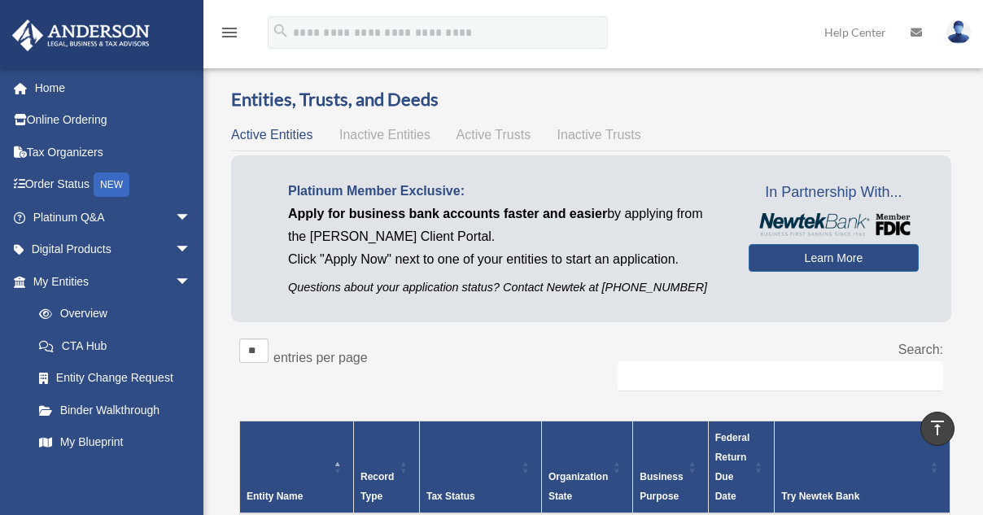 This screenshot has width=983, height=515. Describe the element at coordinates (833, 225) in the screenshot. I see `img: NewtekBankLogoSM.png` at that location.